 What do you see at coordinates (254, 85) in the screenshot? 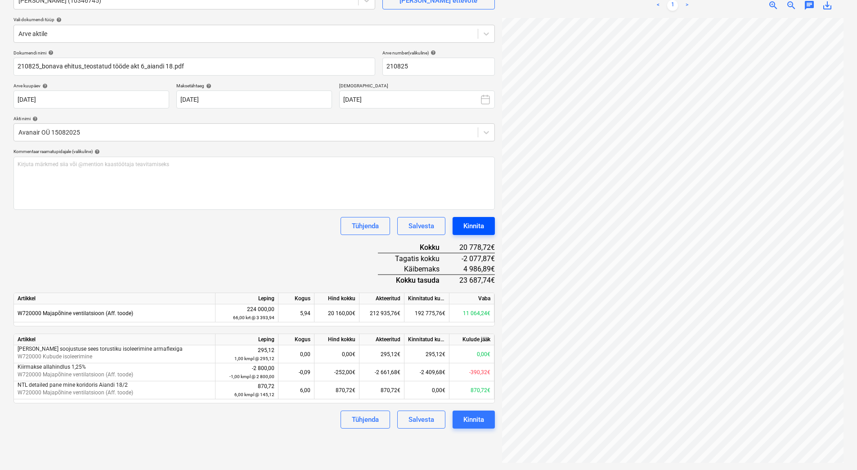
I see `div: Maksetähtaeg` at bounding box center [254, 85].